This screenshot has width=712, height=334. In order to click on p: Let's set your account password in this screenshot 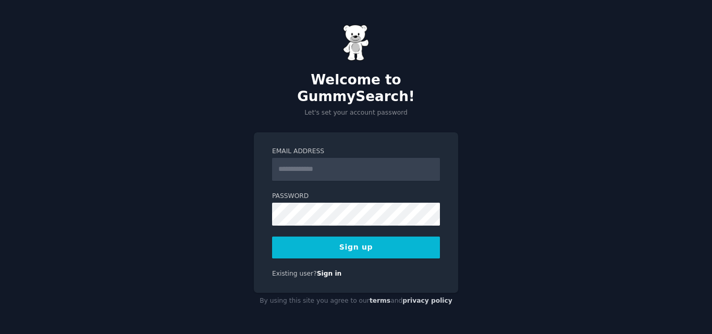, I will do `click(356, 113)`.